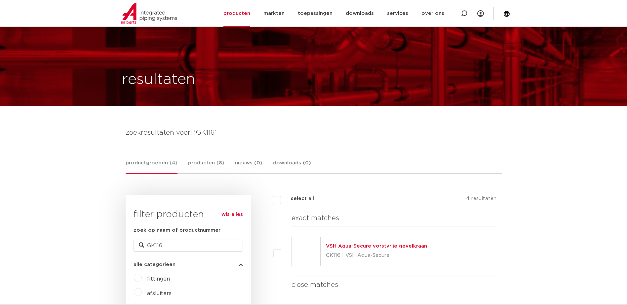  Describe the element at coordinates (188, 215) in the screenshot. I see `h3: filter producten` at that location.